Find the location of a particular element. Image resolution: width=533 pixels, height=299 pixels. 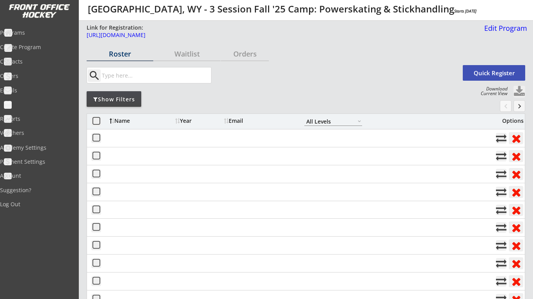

input: Type here... is located at coordinates (156, 75).